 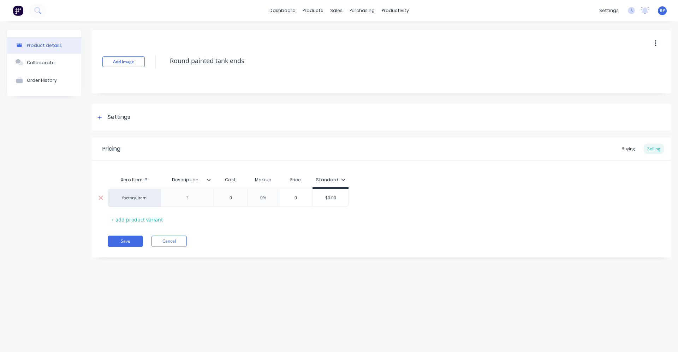 What do you see at coordinates (44, 63) in the screenshot?
I see `button: Collaborate` at bounding box center [44, 63].